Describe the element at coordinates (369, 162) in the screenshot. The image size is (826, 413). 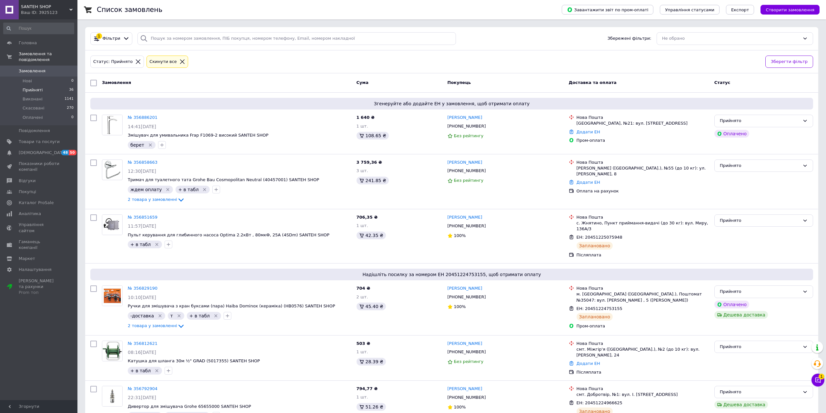
I see `span: 3 759,36 ₴` at that location.